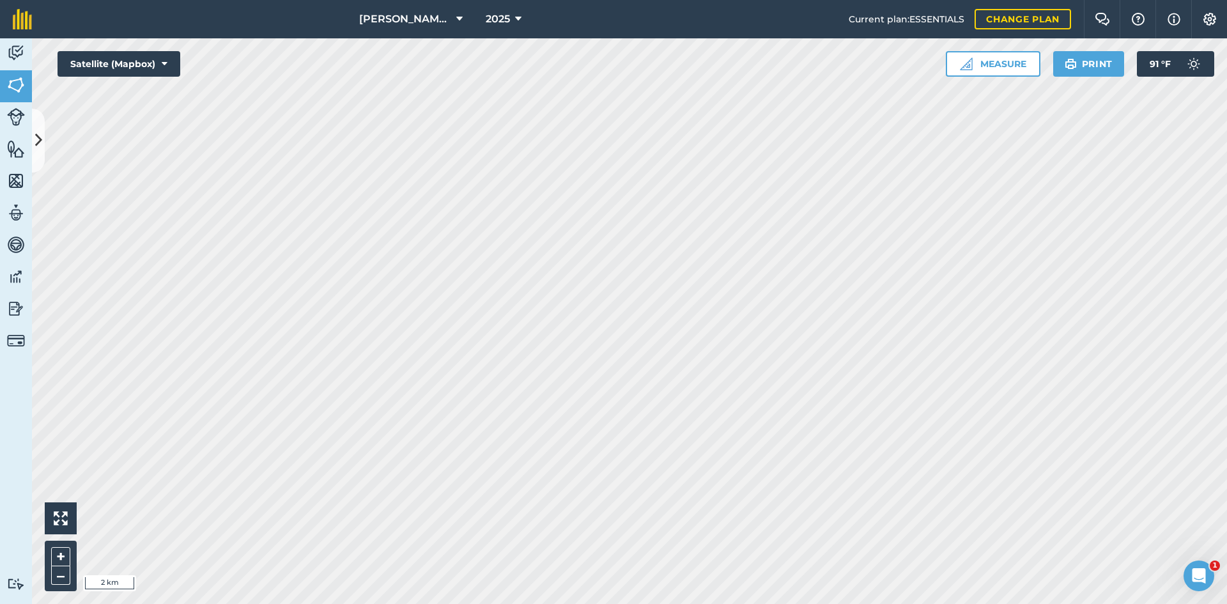  I want to click on button: 91 °F, so click(1175, 64).